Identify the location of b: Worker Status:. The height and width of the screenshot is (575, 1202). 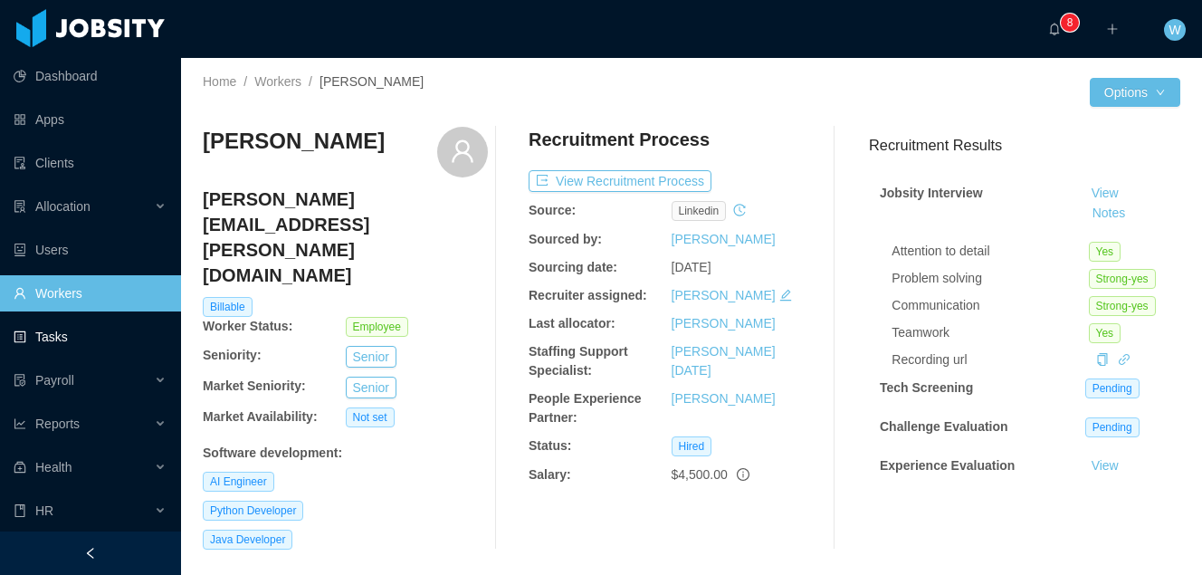
(247, 326).